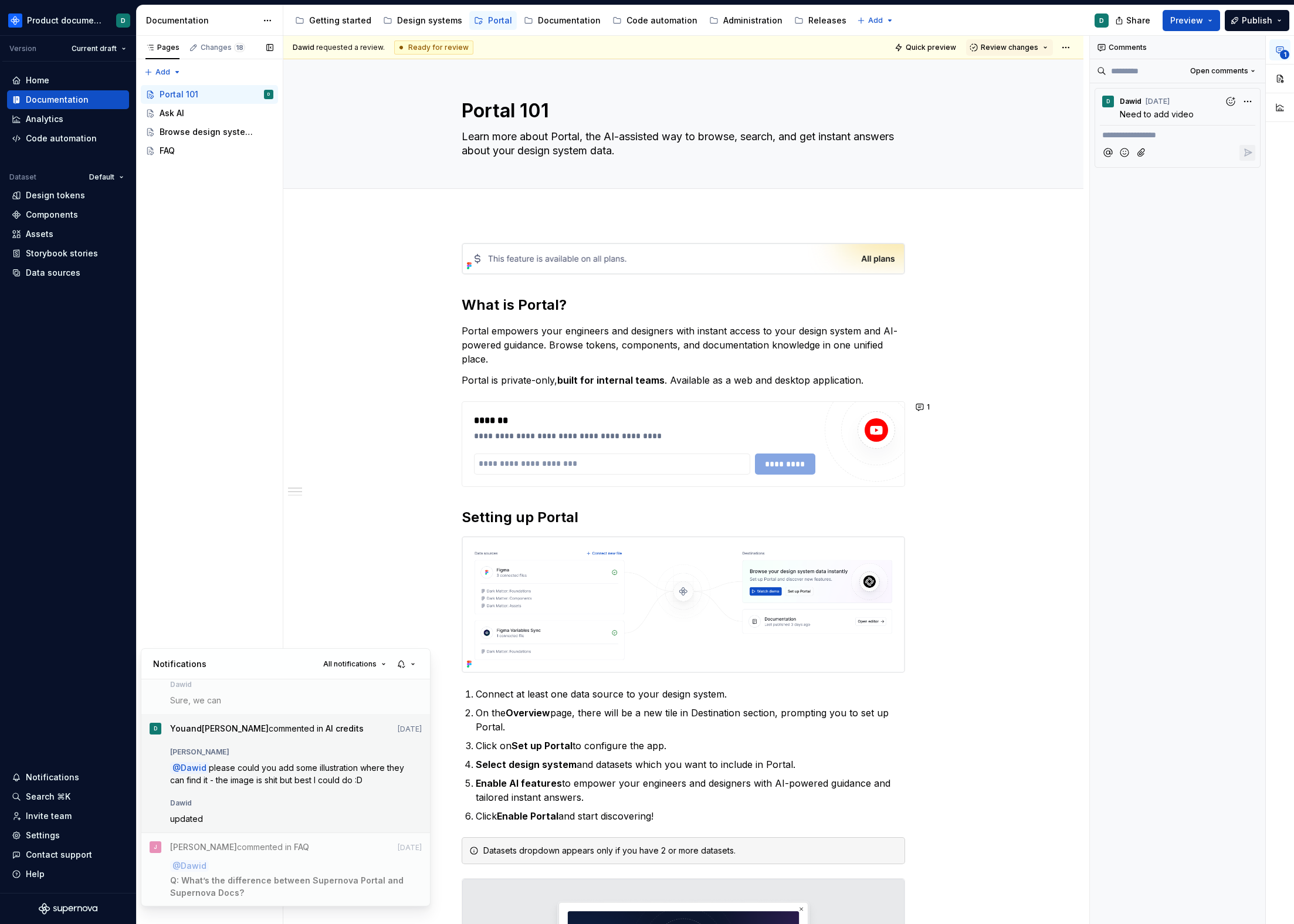  What do you see at coordinates (187, 818) in the screenshot?
I see `span: updated` at bounding box center [187, 818].